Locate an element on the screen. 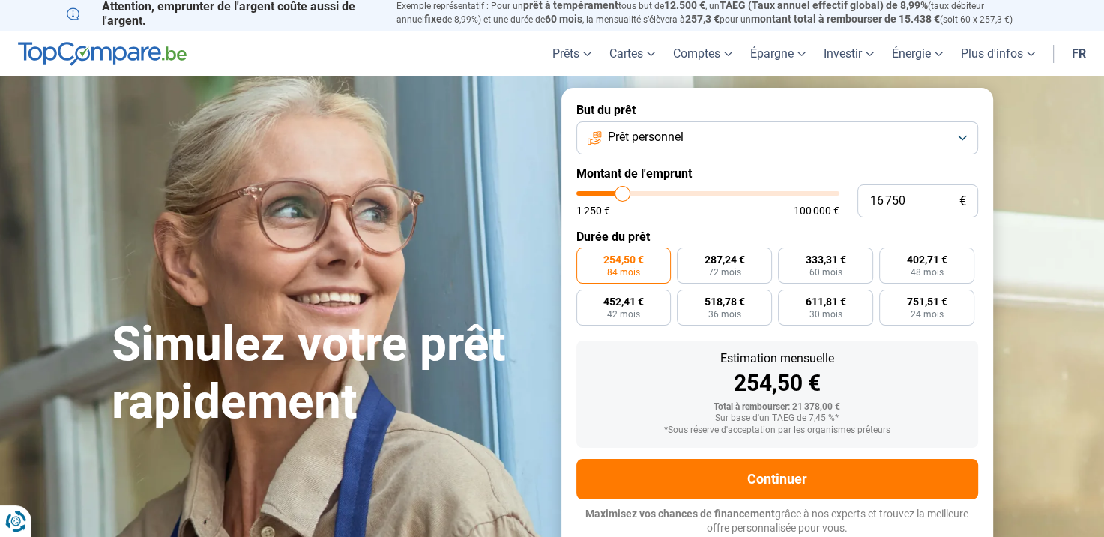 The width and height of the screenshot is (1104, 537). span: 84 mois is located at coordinates (624, 272).